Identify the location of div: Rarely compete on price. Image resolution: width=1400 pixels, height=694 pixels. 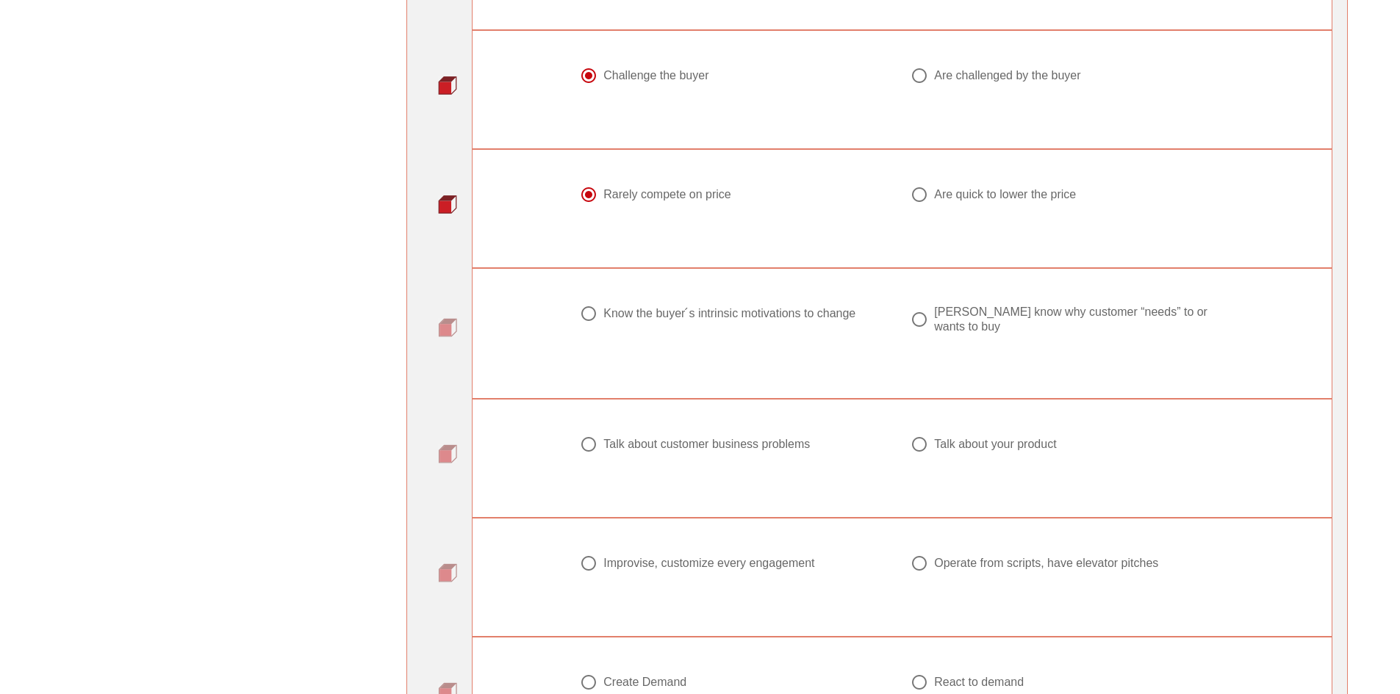
(666, 195).